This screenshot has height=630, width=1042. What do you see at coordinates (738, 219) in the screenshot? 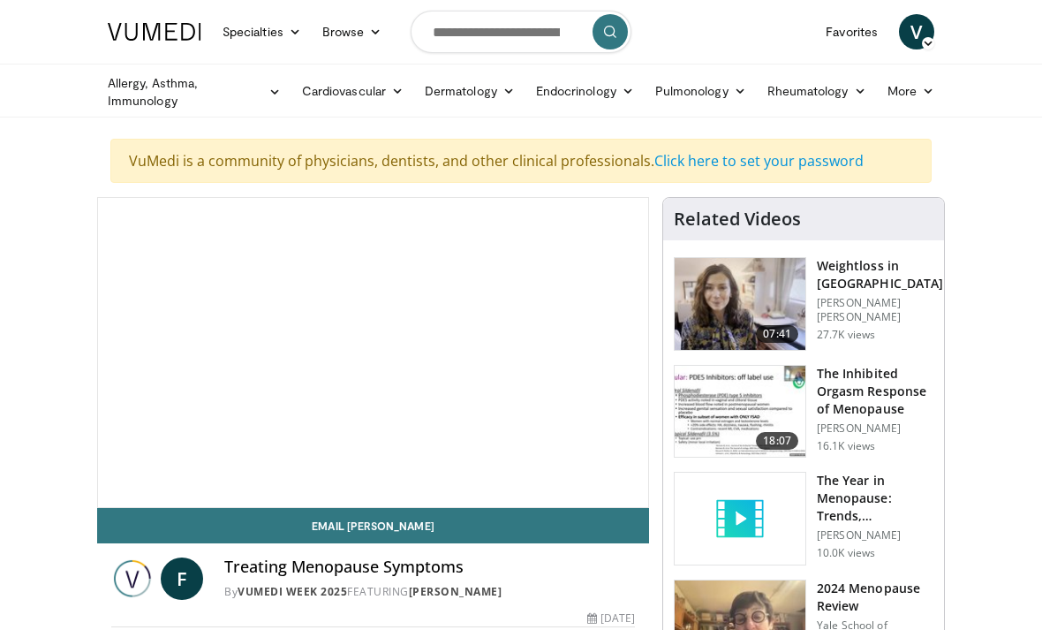
I see `h4: Related Videos` at bounding box center [738, 219].